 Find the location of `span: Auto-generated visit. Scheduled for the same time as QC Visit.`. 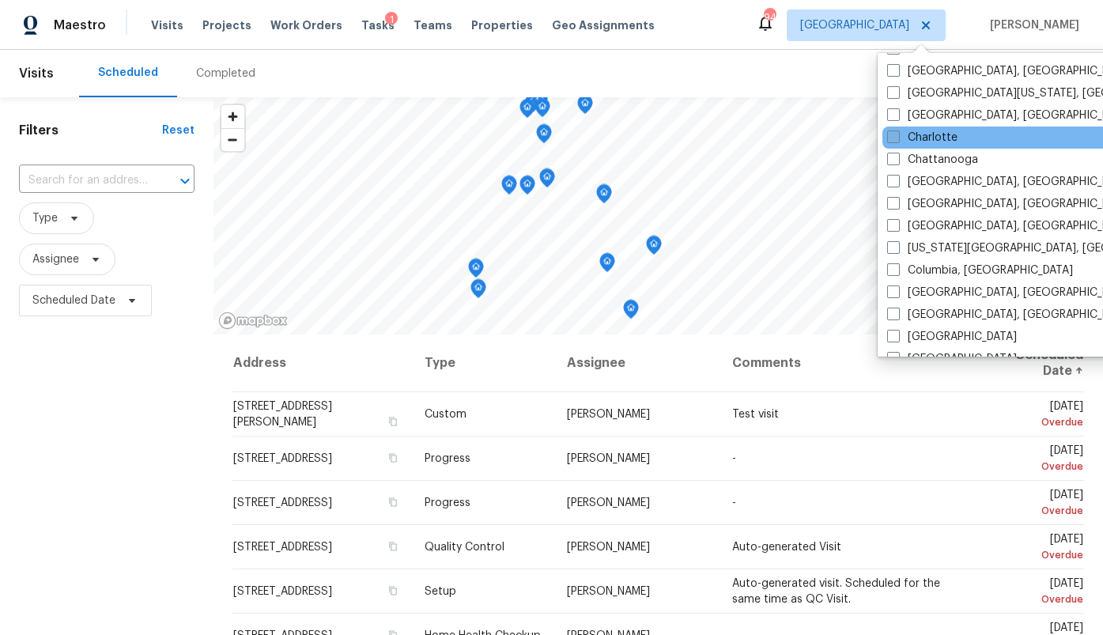

span: Auto-generated visit. Scheduled for the same time as QC Visit. is located at coordinates (836, 591).